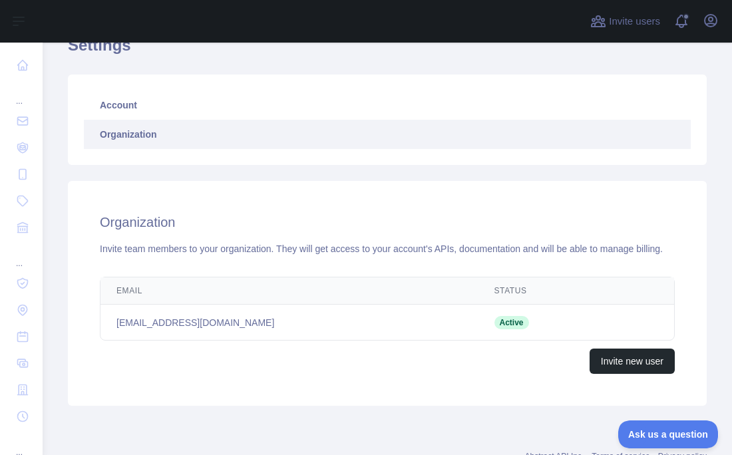 The height and width of the screenshot is (455, 732). I want to click on span: Active, so click(511, 323).